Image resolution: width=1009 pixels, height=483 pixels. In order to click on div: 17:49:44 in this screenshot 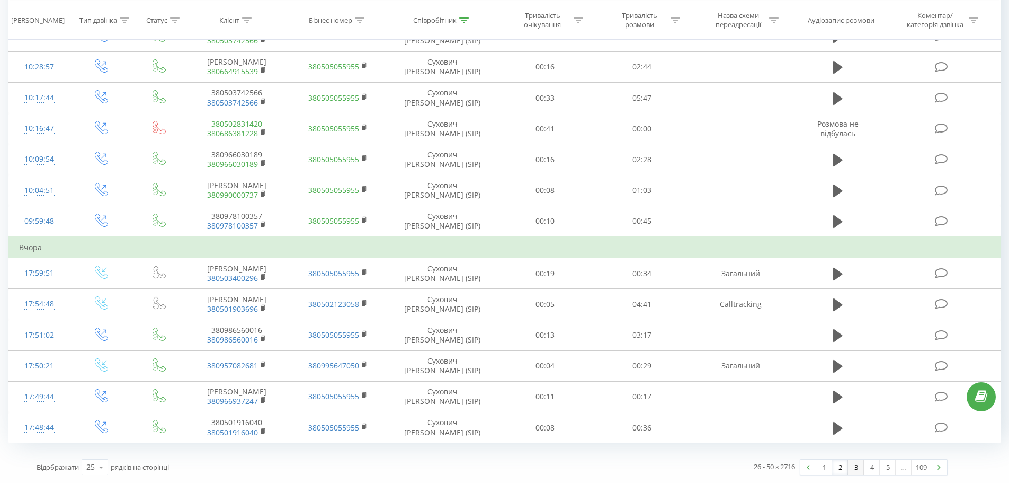, I will do `click(39, 396)`.